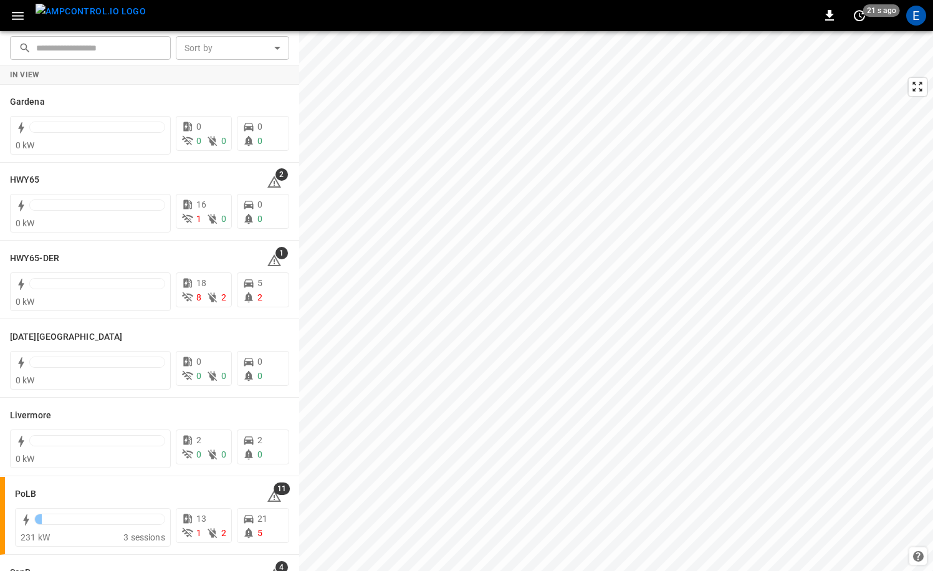 This screenshot has width=933, height=571. What do you see at coordinates (31, 416) in the screenshot?
I see `h6: Livermore` at bounding box center [31, 416].